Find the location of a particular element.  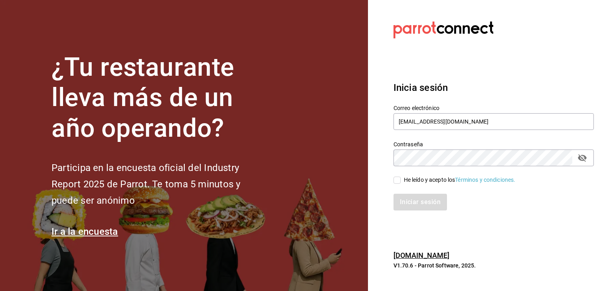

a: Términos y condiciones. is located at coordinates (485, 180).